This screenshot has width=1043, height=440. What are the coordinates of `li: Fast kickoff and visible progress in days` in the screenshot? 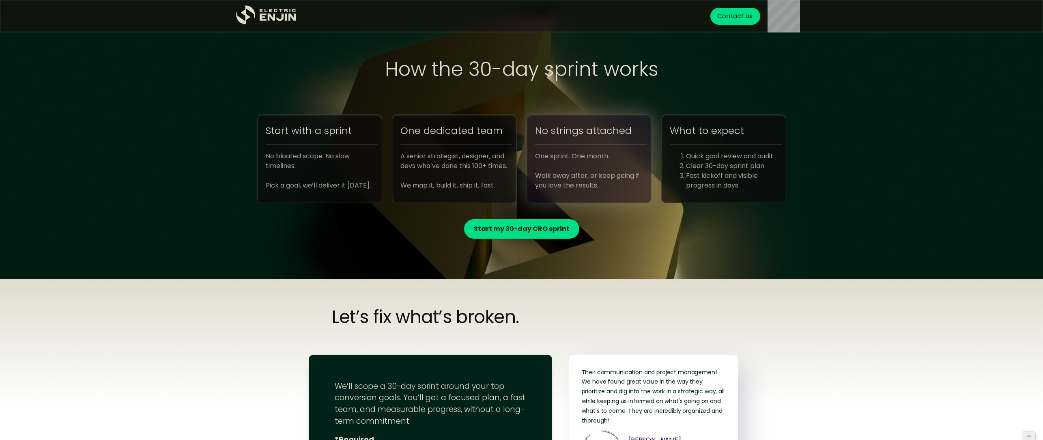 It's located at (734, 180).